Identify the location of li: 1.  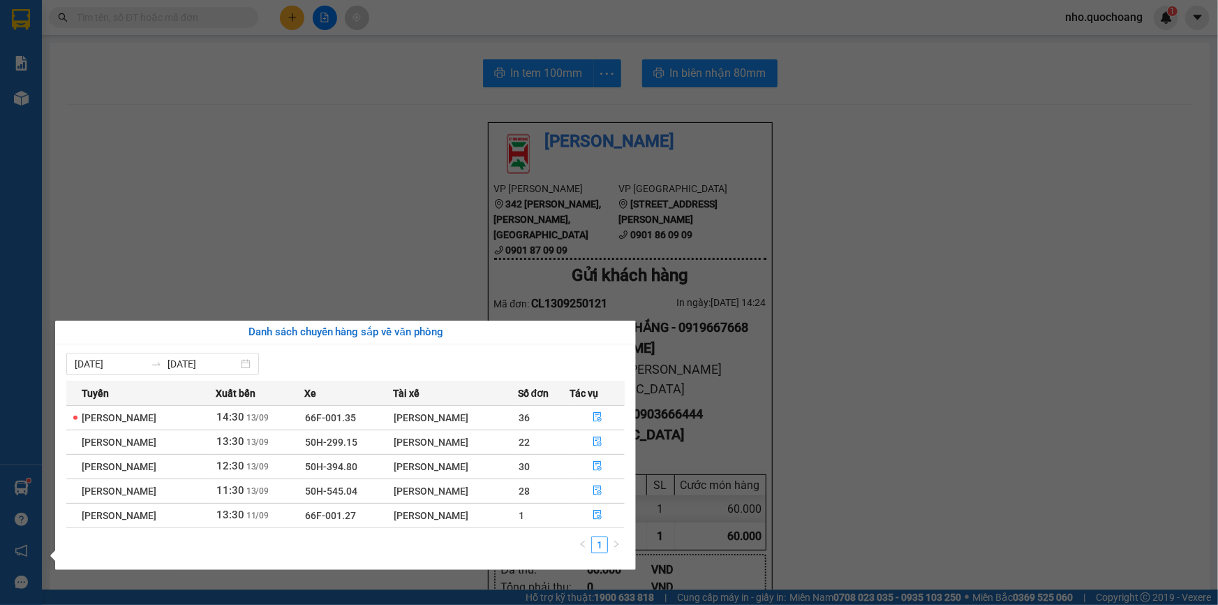
(600, 545).